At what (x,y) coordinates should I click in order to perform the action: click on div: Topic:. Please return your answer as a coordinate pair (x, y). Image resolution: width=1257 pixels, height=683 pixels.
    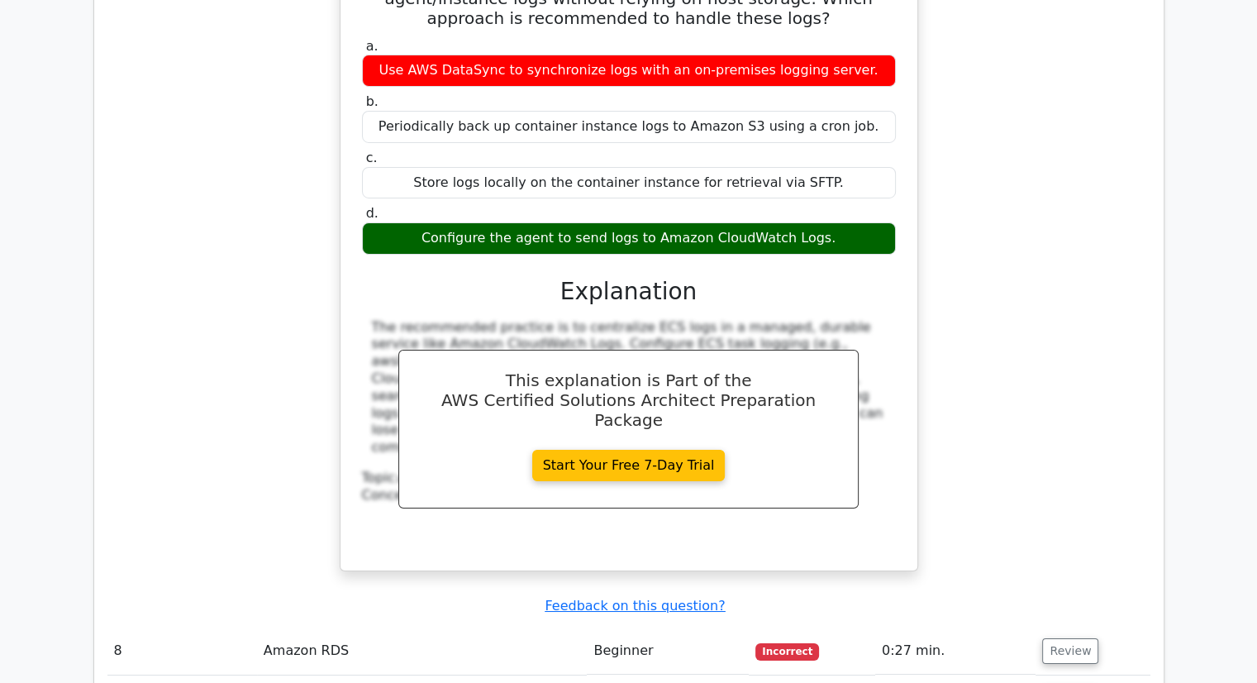
    Looking at the image, I should click on (629, 478).